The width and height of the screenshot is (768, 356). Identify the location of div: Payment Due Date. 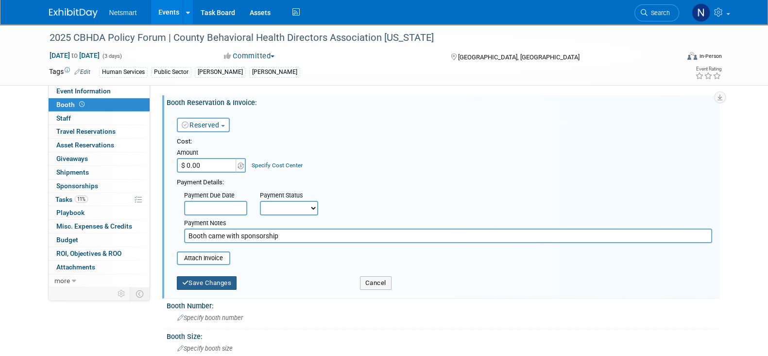
(215, 196).